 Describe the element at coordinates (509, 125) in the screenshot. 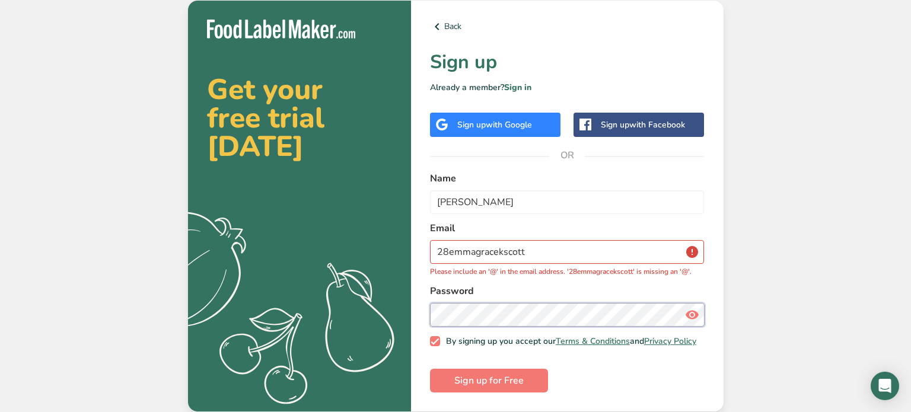

I see `span: with Google` at that location.